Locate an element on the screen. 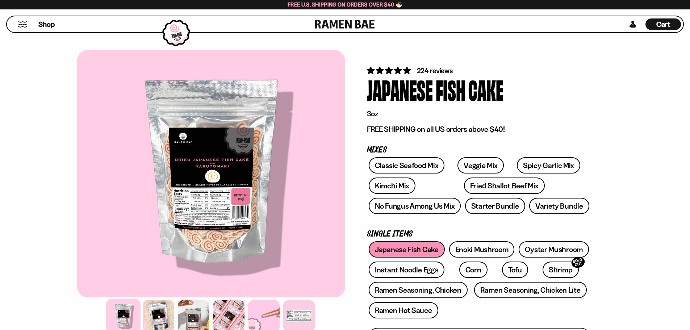  a: Enoki Mushroom is located at coordinates (482, 249).